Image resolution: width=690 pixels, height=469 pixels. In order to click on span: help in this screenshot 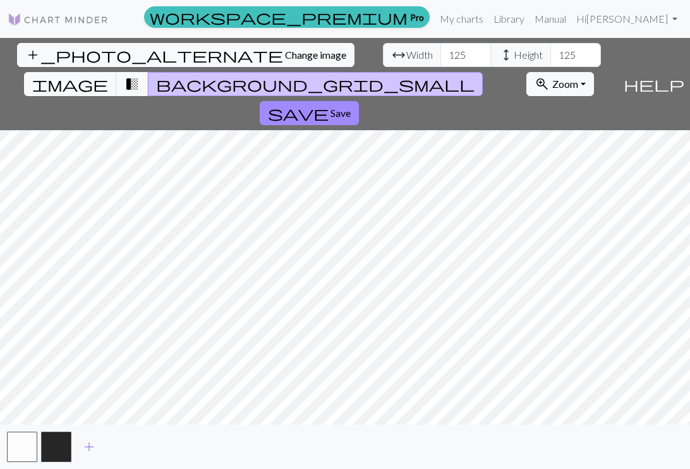, I will do `click(654, 84)`.